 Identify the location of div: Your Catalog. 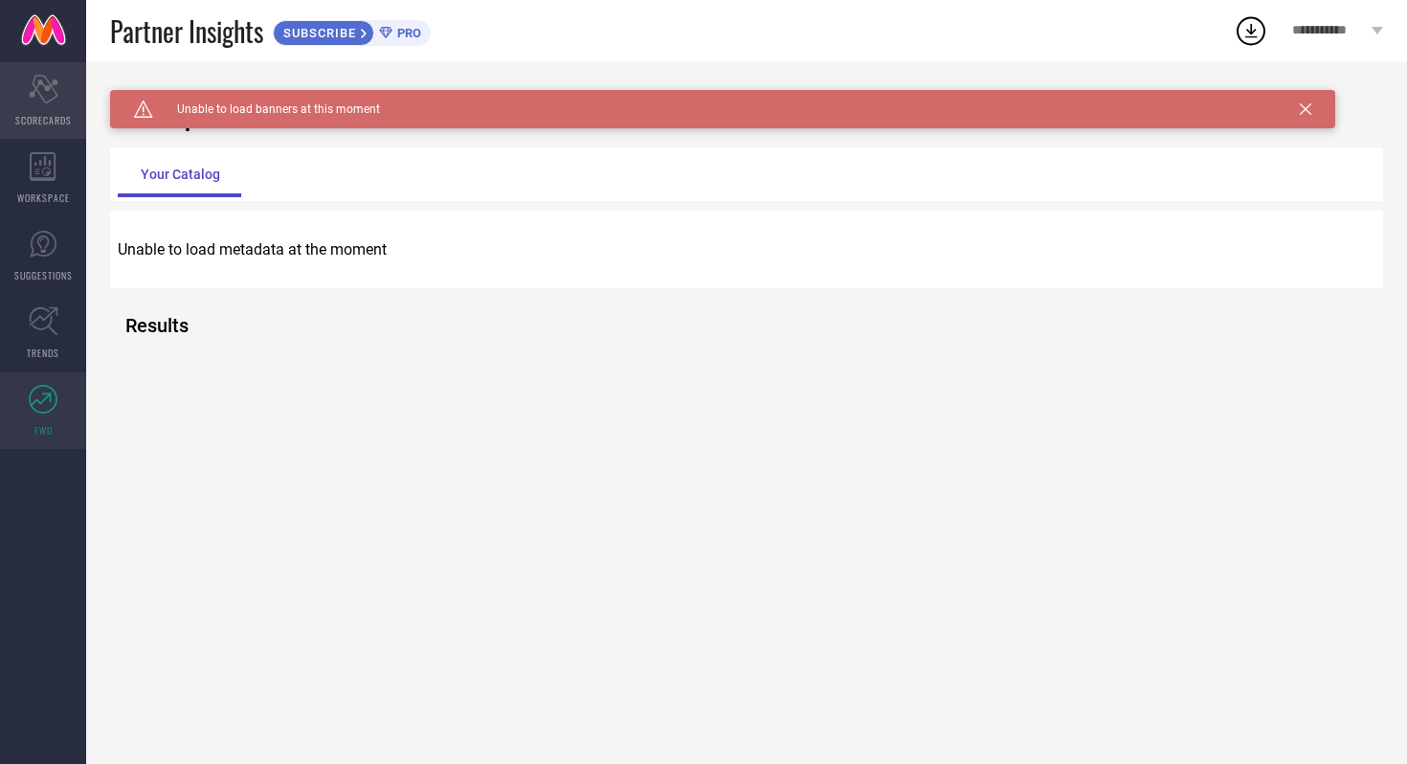
(180, 174).